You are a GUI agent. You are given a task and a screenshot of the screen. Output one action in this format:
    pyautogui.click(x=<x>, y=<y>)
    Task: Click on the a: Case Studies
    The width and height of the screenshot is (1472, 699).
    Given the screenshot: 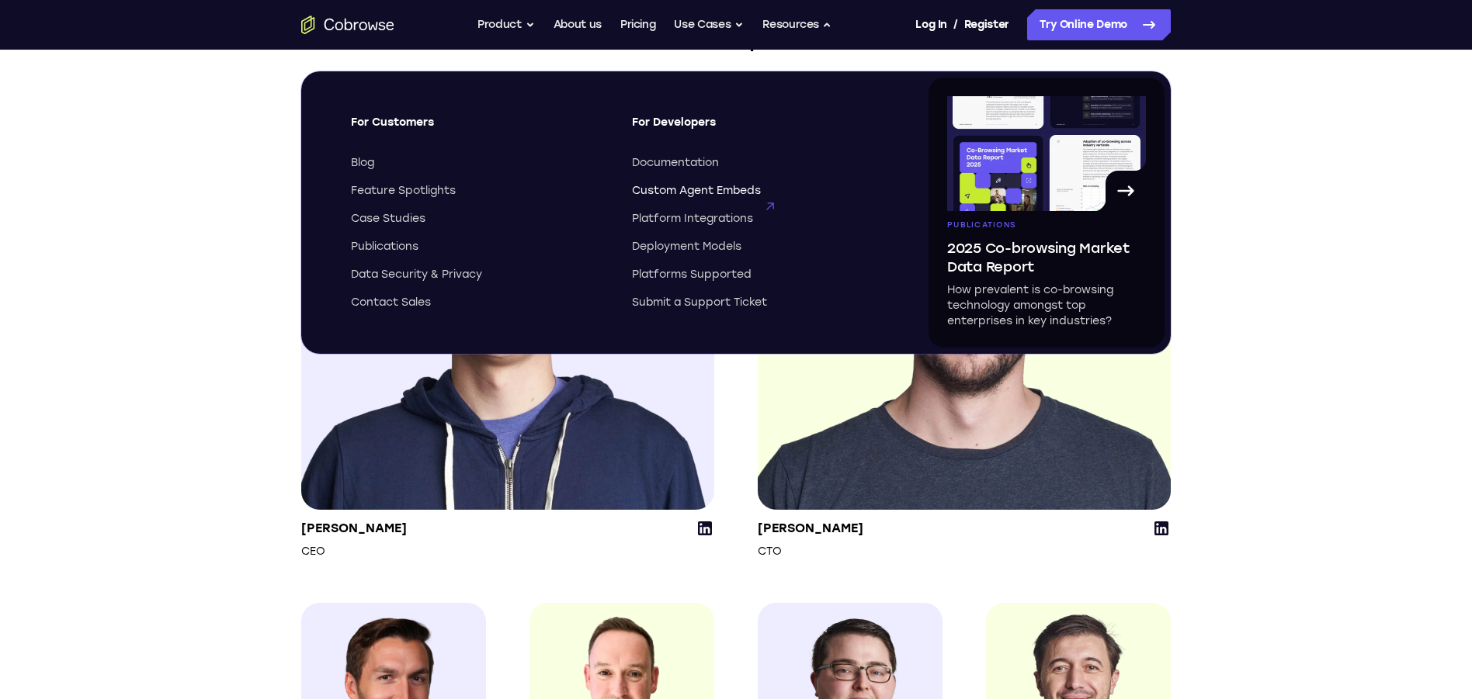 What is the action you would take?
    pyautogui.click(x=477, y=219)
    